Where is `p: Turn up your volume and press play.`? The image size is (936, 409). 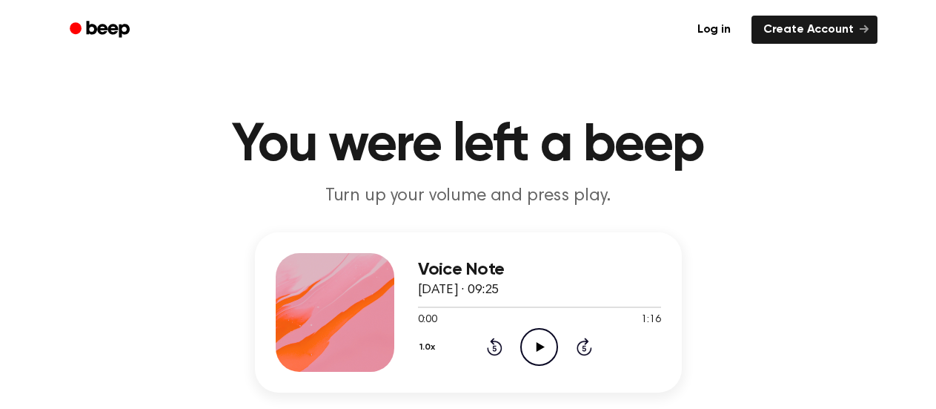
p: Turn up your volume and press play. is located at coordinates (469, 196).